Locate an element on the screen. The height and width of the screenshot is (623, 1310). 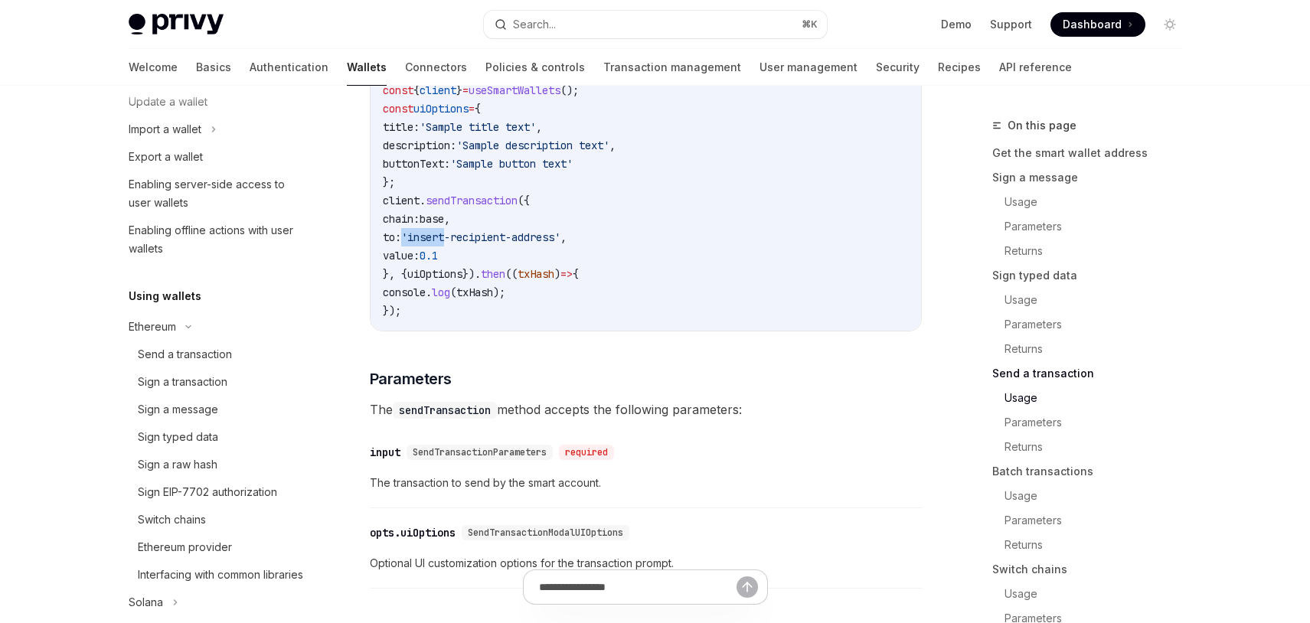
span: log is located at coordinates (441, 293).